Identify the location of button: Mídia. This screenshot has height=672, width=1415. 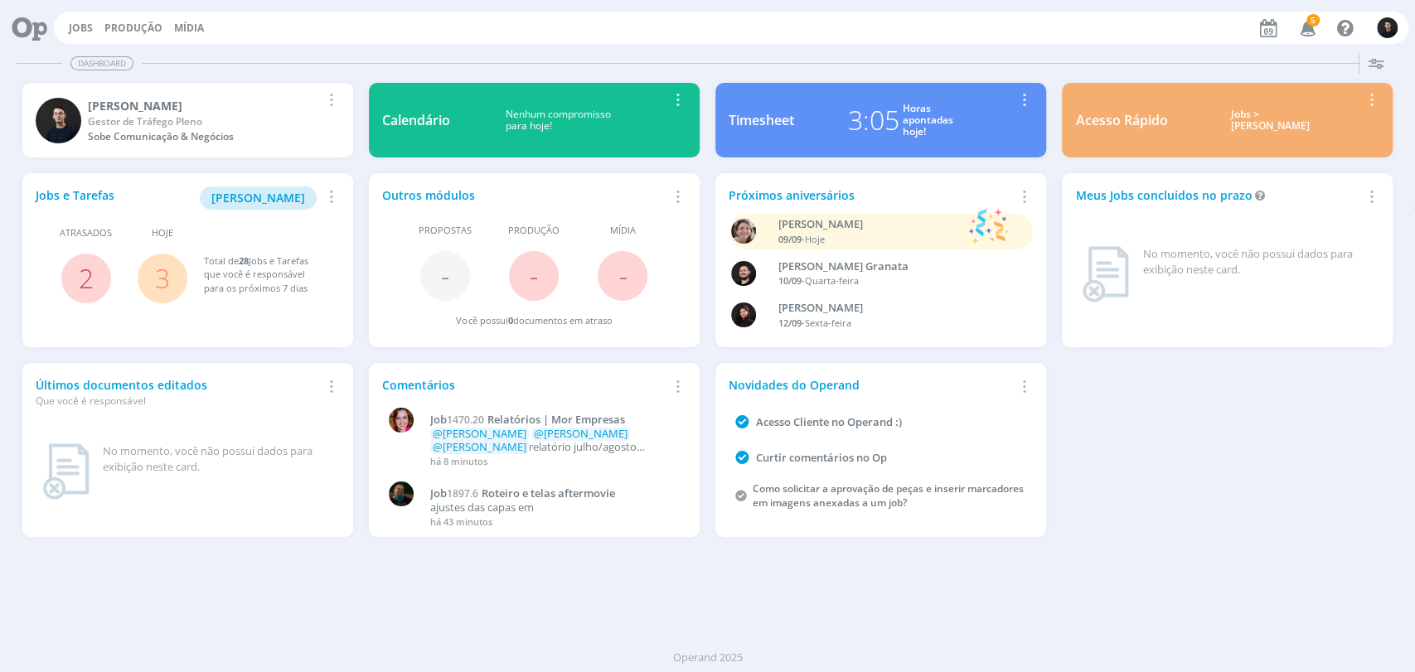
(189, 28).